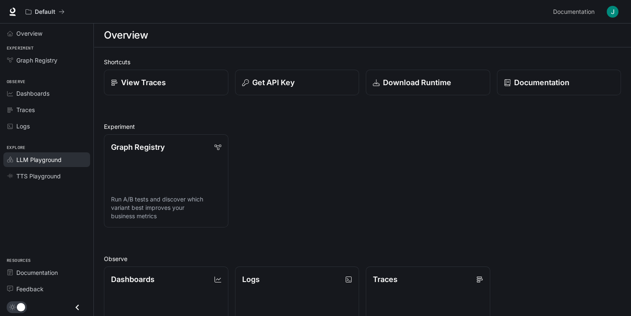  I want to click on span: Dashboards, so click(33, 93).